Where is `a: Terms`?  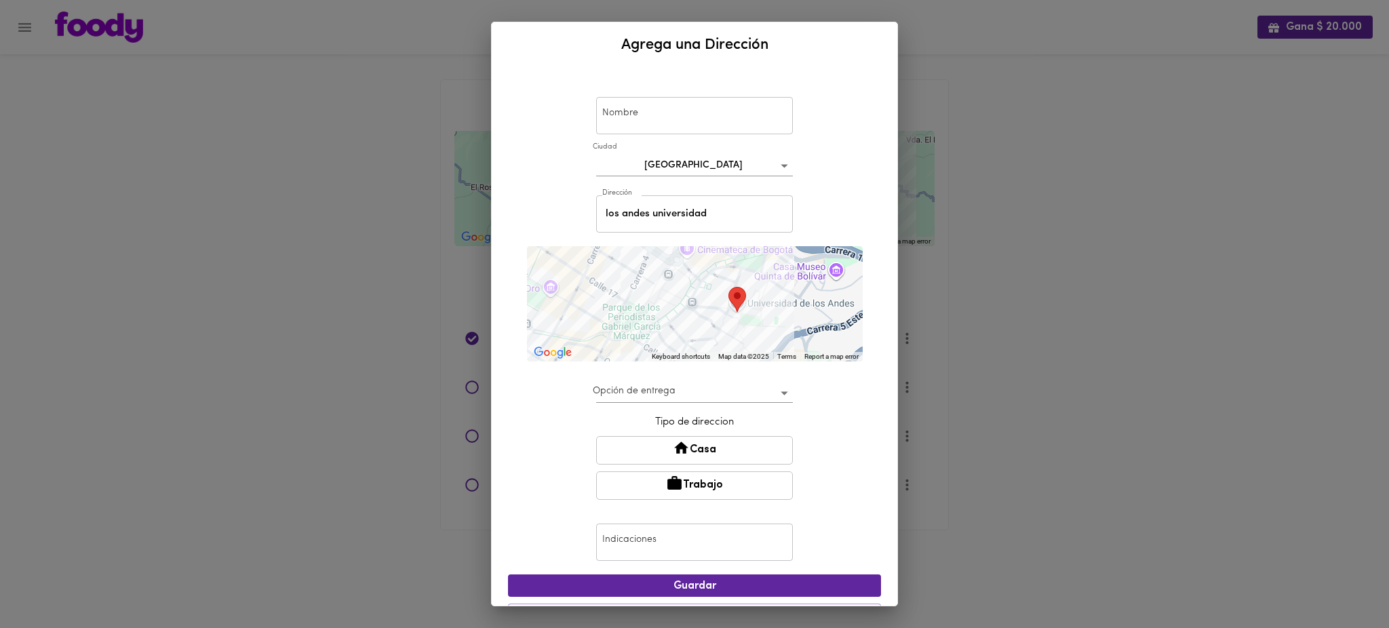
a: Terms is located at coordinates (787, 356).